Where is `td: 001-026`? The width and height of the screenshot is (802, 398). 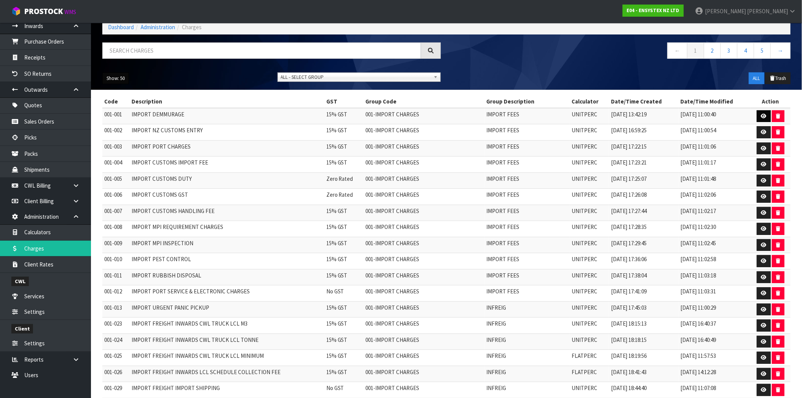
td: 001-026 is located at coordinates (116, 374).